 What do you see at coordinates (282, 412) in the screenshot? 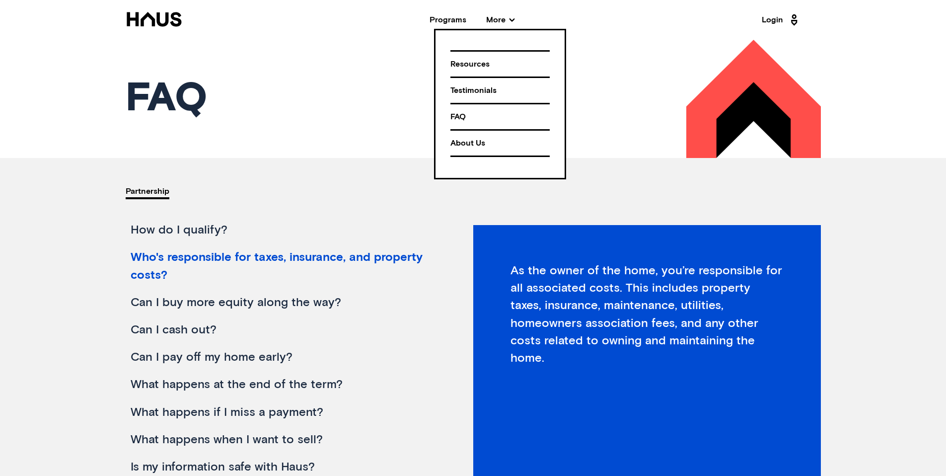
I see `div: What happens if I miss a payment?` at bounding box center [282, 412].